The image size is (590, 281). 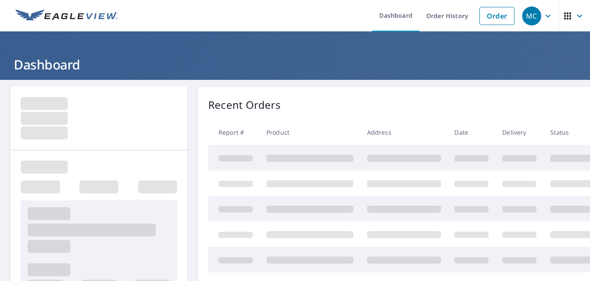 What do you see at coordinates (497, 16) in the screenshot?
I see `a: Order` at bounding box center [497, 16].